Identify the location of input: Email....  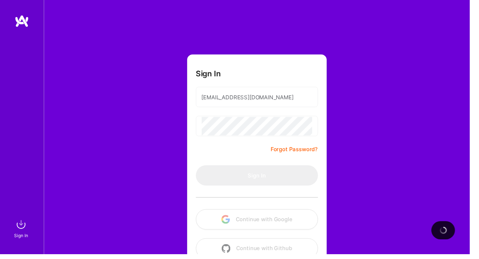
(262, 99).